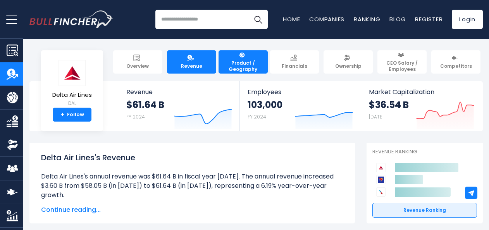 Image resolution: width=489 pixels, height=230 pixels. What do you see at coordinates (300, 92) in the screenshot?
I see `span: Employees` at bounding box center [300, 92].